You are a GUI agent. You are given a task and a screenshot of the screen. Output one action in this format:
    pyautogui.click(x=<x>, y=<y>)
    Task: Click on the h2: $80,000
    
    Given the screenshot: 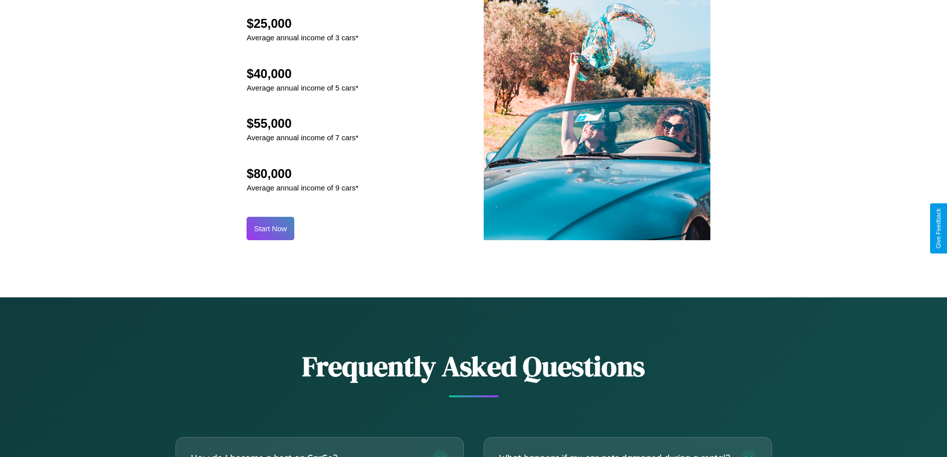 What is the action you would take?
    pyautogui.click(x=302, y=173)
    